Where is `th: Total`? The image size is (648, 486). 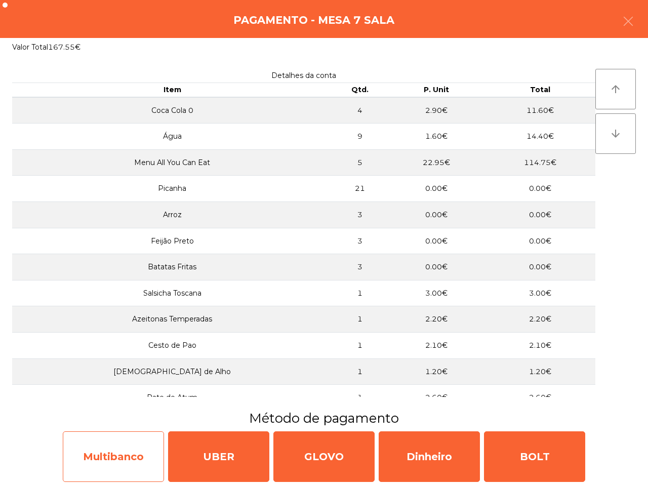
th: Total is located at coordinates (540, 90).